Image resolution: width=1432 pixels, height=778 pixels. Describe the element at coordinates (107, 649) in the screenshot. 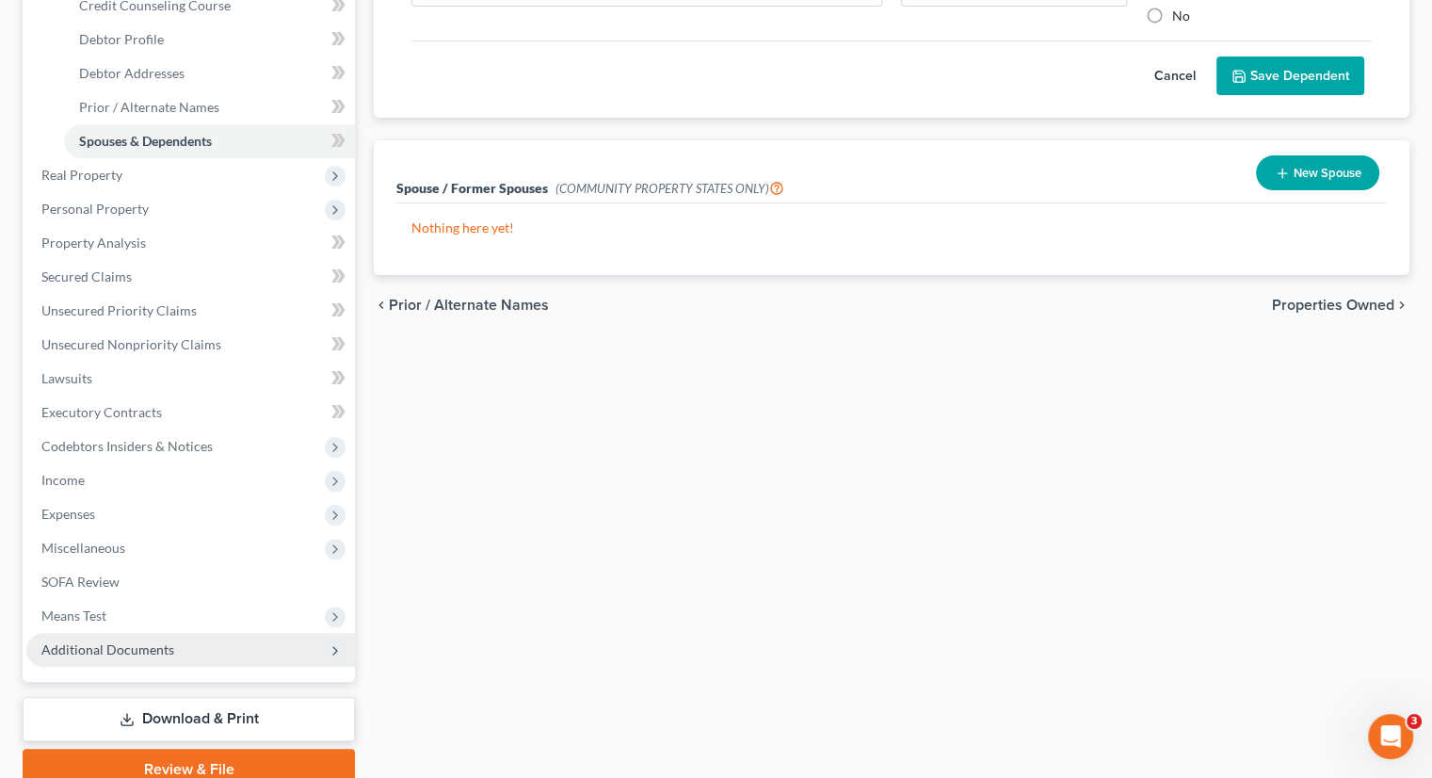

I see `span: Additional Documents` at that location.